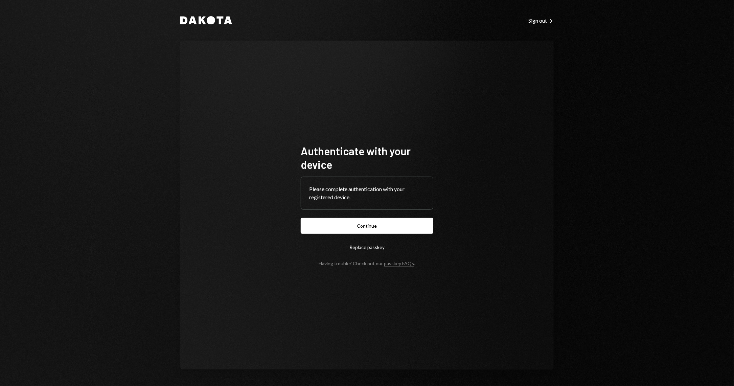 The height and width of the screenshot is (386, 734). What do you see at coordinates (367, 225) in the screenshot?
I see `button: Continue` at bounding box center [367, 225].